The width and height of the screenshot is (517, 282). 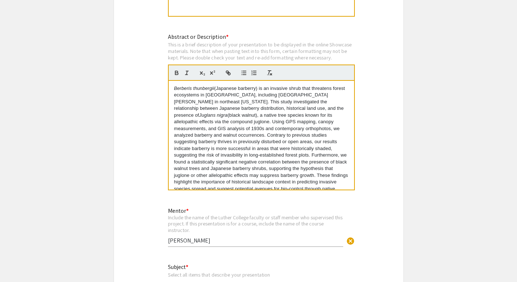 I want to click on input: Type Here, so click(x=255, y=240).